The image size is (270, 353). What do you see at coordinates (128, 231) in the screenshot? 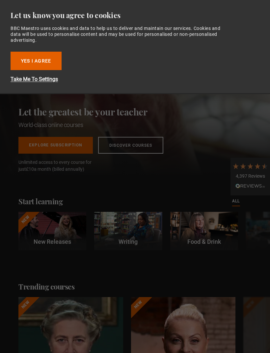
I see `a: Writing` at bounding box center [128, 231].